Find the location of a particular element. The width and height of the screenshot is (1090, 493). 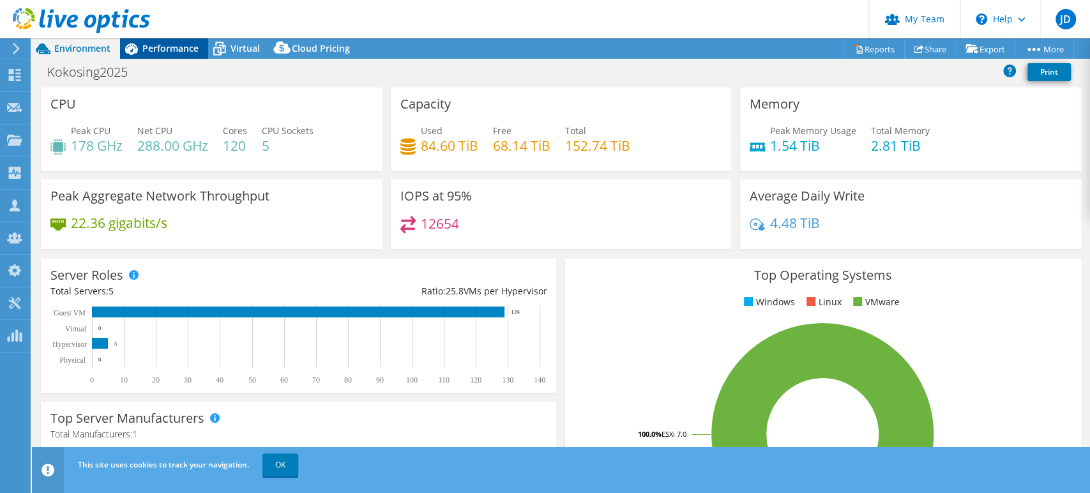

h3: IOPS at 95% is located at coordinates (436, 196).